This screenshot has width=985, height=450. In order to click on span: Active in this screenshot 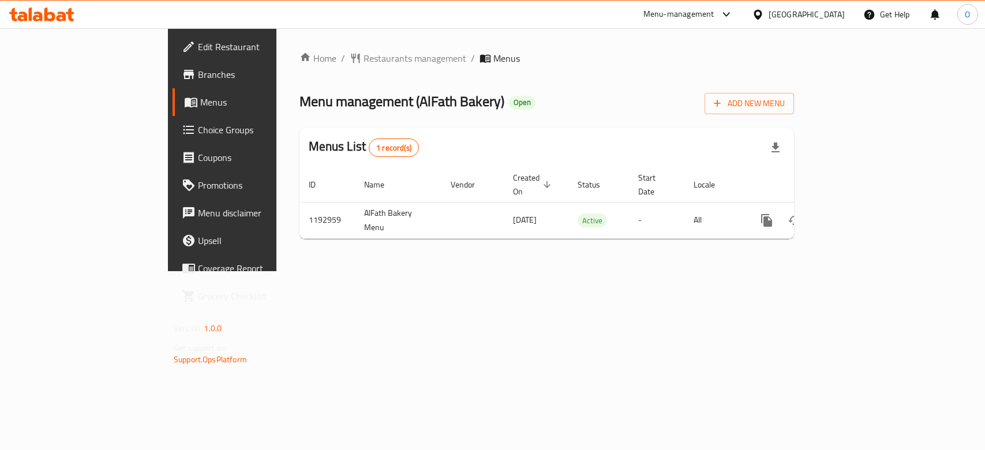, I will do `click(592, 220)`.